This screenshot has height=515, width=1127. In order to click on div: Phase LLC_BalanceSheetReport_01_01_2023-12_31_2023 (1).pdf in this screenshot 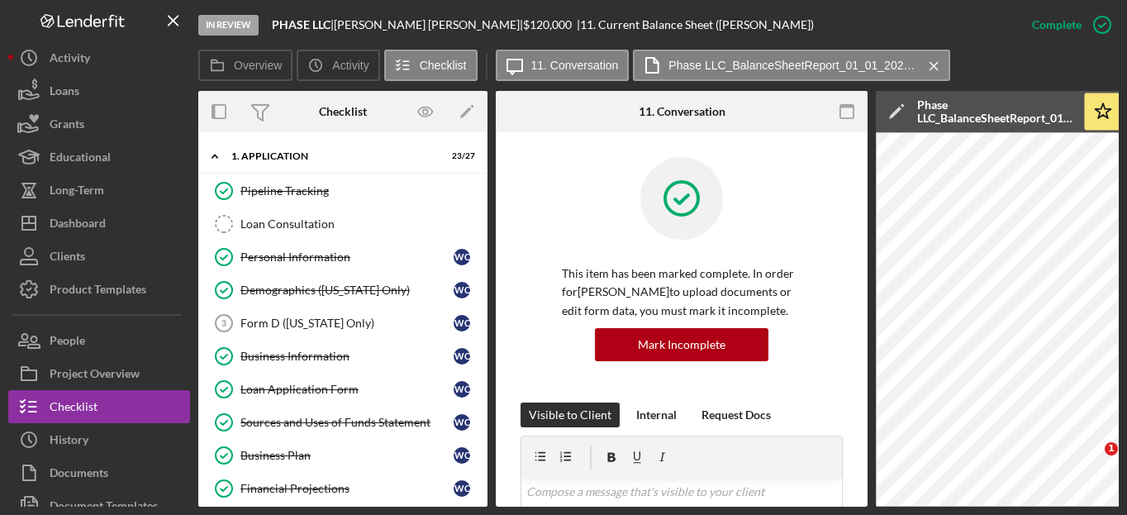, I will do `click(996, 112)`.